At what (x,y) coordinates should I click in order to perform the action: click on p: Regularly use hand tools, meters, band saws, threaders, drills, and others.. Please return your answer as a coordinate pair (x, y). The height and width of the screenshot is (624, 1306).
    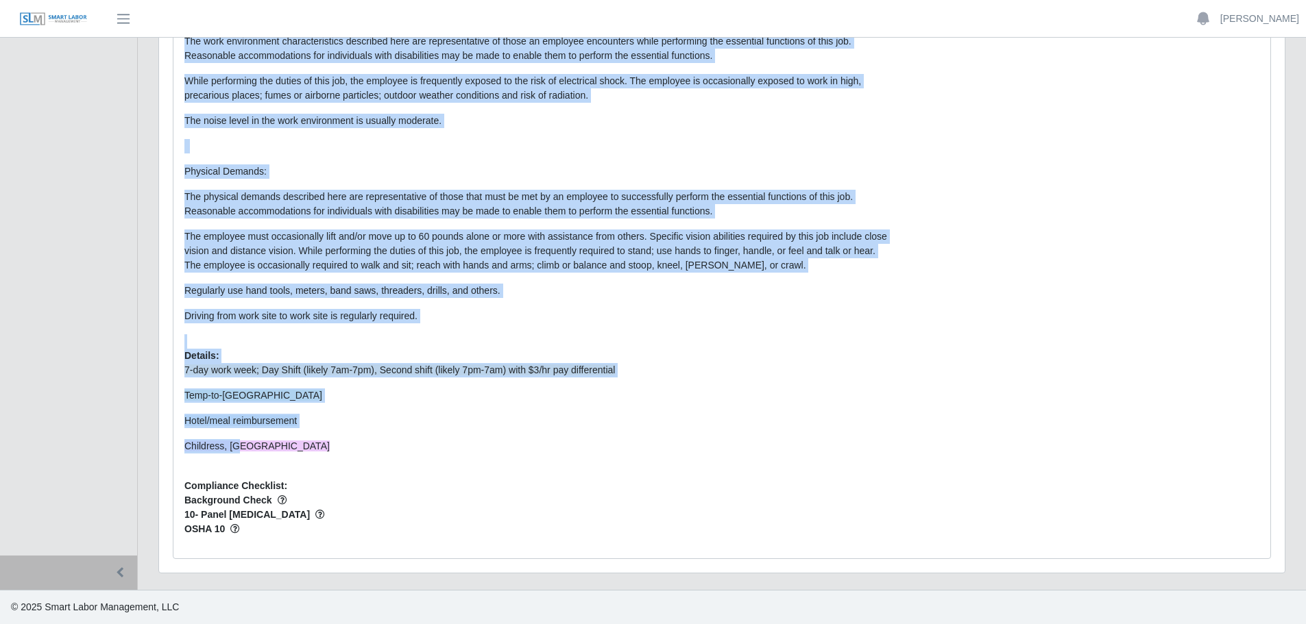
    Looking at the image, I should click on (539, 291).